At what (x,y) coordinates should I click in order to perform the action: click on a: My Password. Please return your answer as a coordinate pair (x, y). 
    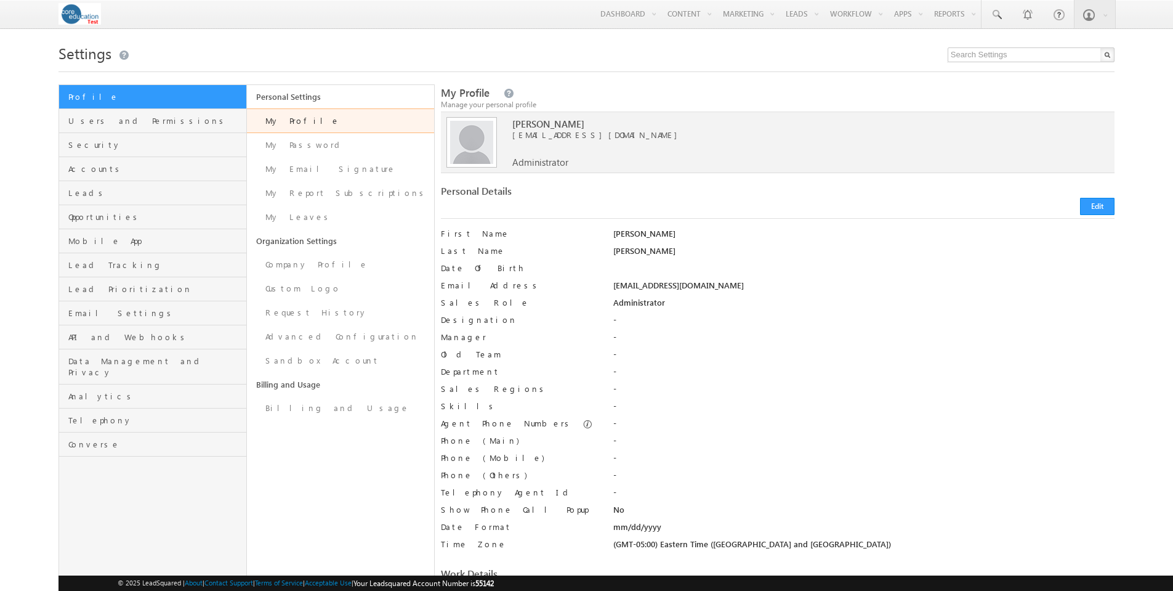
    Looking at the image, I should click on (341, 145).